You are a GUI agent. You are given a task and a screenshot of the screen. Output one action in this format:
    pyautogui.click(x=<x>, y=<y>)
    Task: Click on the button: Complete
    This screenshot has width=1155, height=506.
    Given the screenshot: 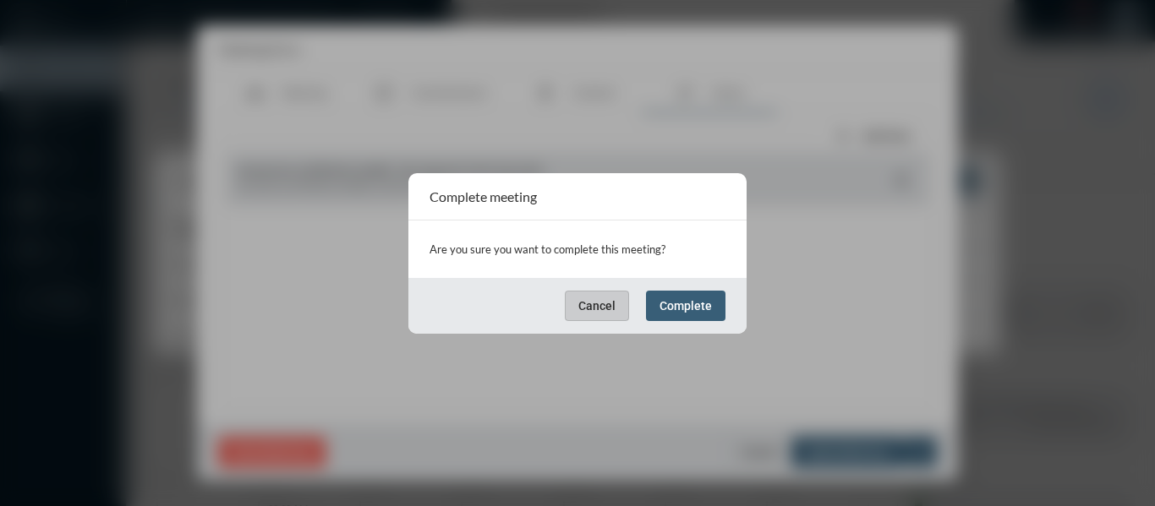 What is the action you would take?
    pyautogui.click(x=686, y=306)
    